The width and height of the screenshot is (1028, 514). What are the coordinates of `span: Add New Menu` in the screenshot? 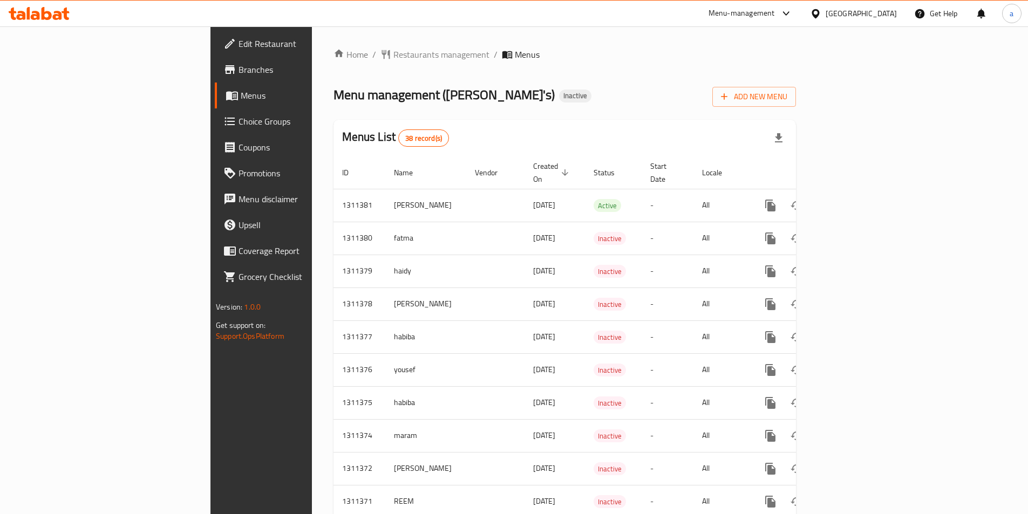 It's located at (754, 97).